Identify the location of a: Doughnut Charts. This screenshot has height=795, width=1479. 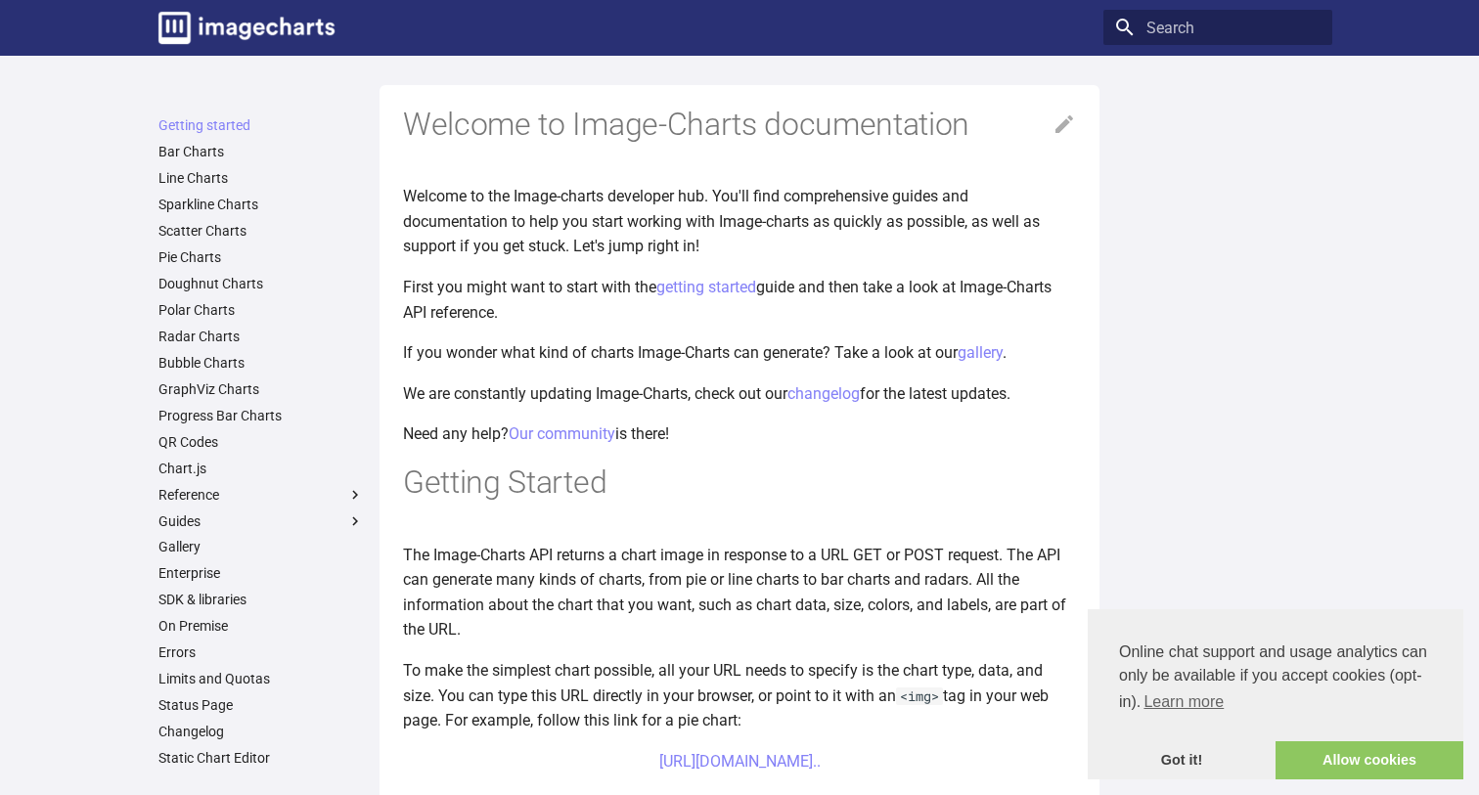
(261, 284).